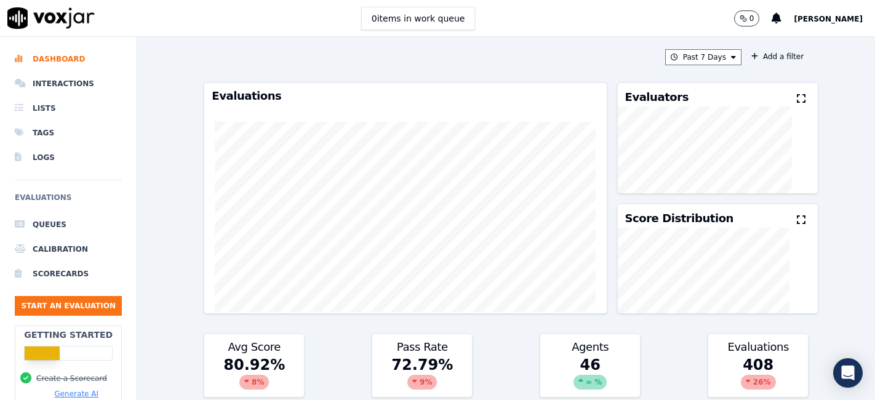 The width and height of the screenshot is (875, 400). I want to click on a: Scorecards, so click(68, 274).